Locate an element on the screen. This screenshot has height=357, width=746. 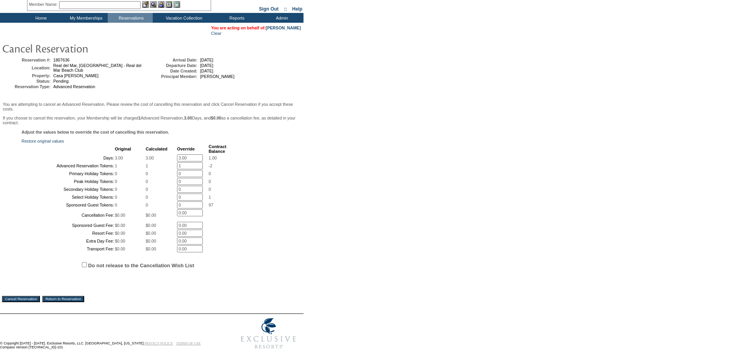
p: You are attempting to cancel an Advanced Reservation. Please review the cost of cancelling this r... is located at coordinates (152, 107).